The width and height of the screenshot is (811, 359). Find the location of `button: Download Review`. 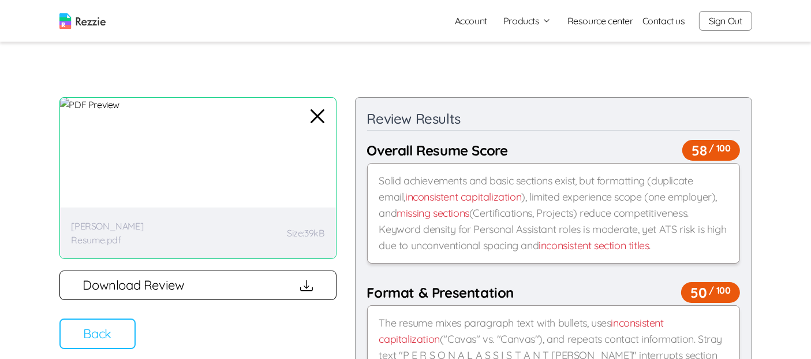

button: Download Review is located at coordinates (198, 285).